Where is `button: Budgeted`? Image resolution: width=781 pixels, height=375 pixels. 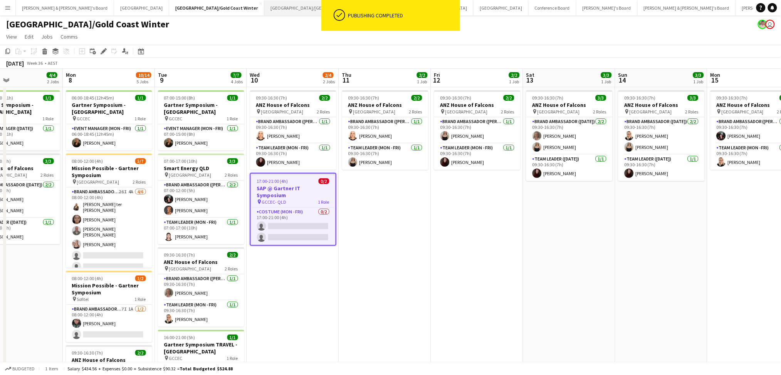
button: Budgeted is located at coordinates (20, 368).